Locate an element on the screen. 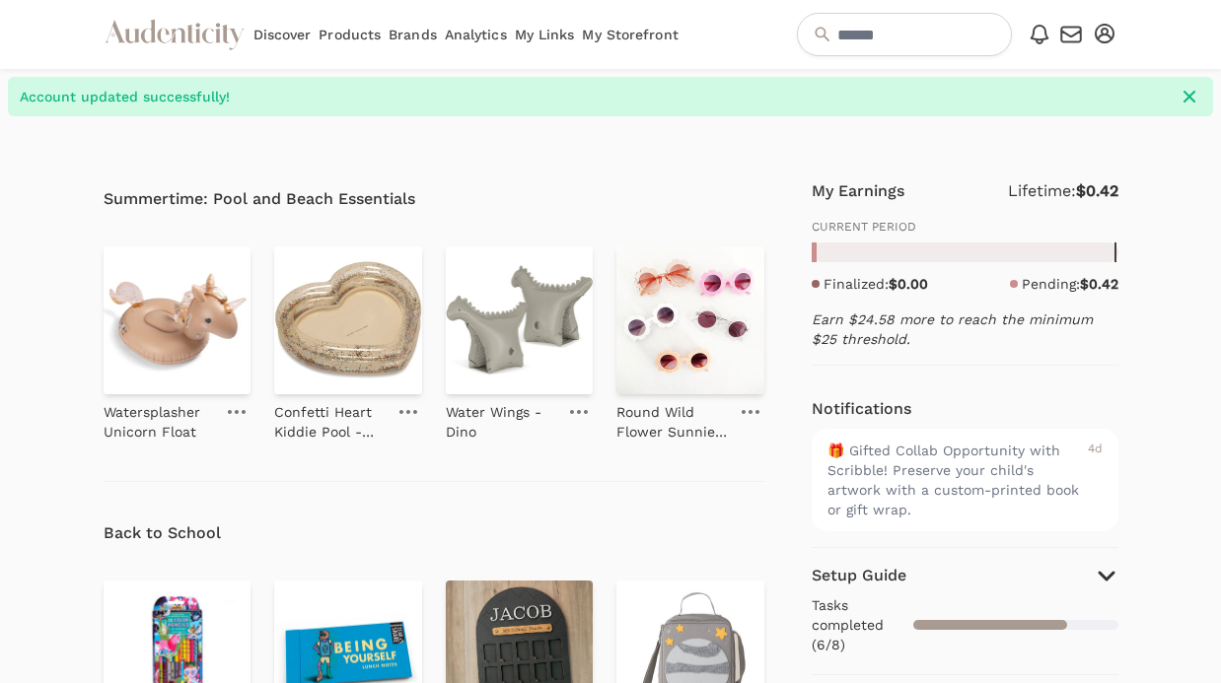 The width and height of the screenshot is (1221, 683). span: Account updated successfully! is located at coordinates (594, 97).